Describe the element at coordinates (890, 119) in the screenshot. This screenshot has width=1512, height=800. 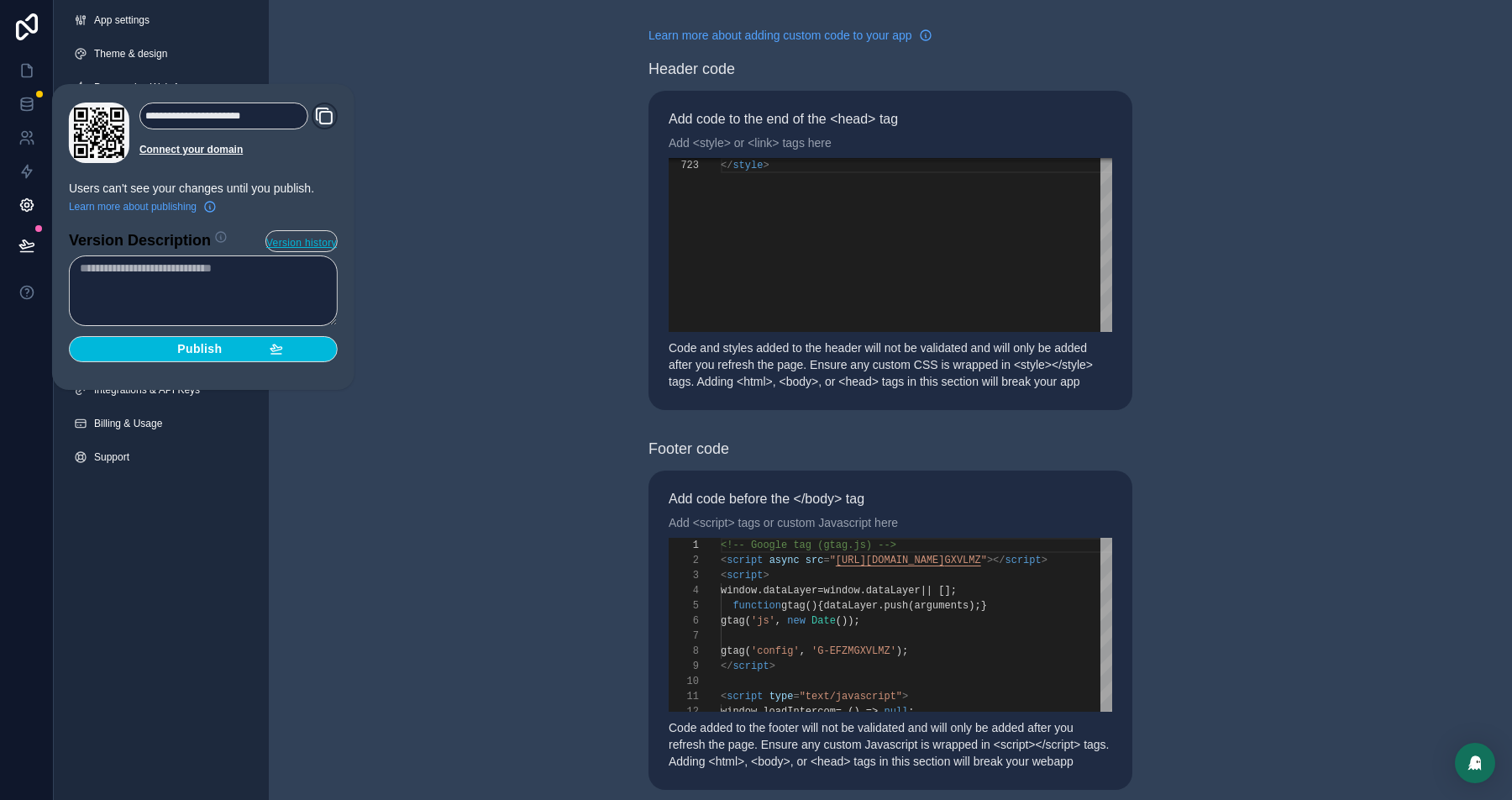
I see `label: Add code to the end of the <head> tag` at that location.